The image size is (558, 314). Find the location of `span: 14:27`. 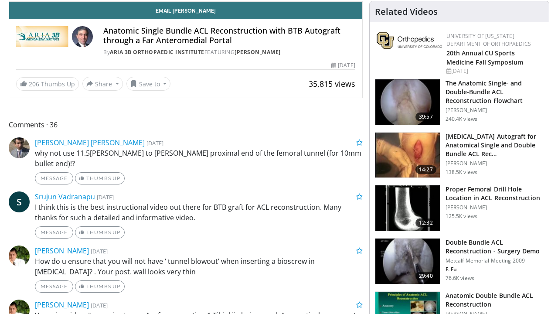

span: 14:27 is located at coordinates (426, 170).